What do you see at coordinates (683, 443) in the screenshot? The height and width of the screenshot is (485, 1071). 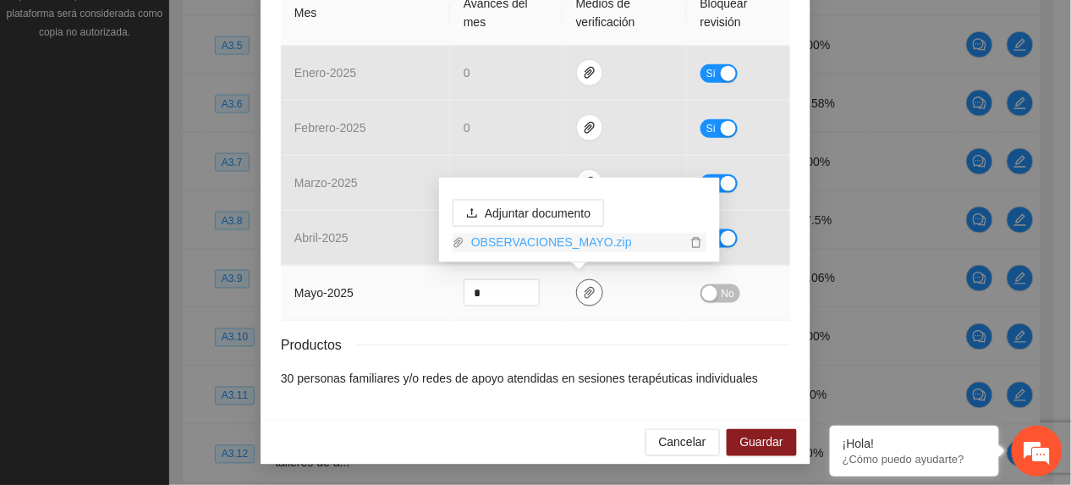 I see `button: Cancelar` at bounding box center [683, 443].